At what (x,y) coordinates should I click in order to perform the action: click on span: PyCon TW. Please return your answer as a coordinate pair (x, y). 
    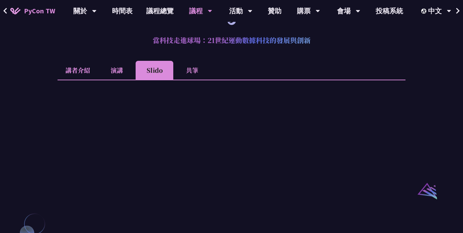
    Looking at the image, I should click on (39, 11).